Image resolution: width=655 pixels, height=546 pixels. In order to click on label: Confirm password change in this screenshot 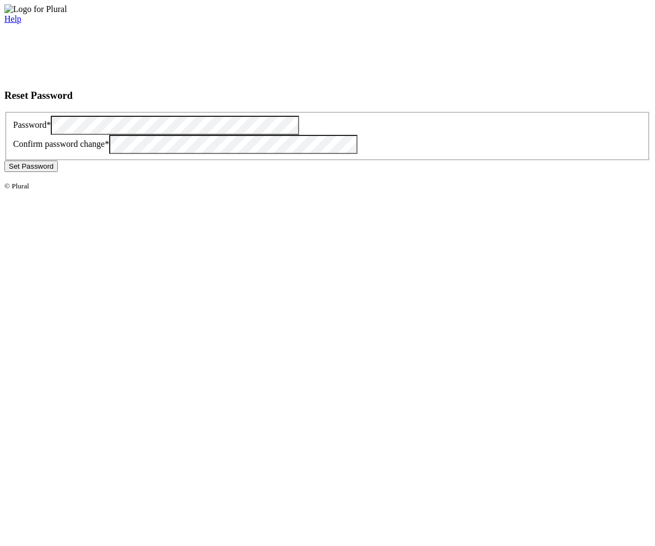, I will do `click(61, 144)`.